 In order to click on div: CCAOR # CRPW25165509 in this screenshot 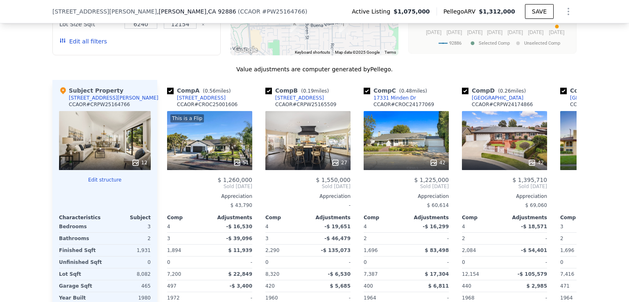, I will do `click(306, 104)`.